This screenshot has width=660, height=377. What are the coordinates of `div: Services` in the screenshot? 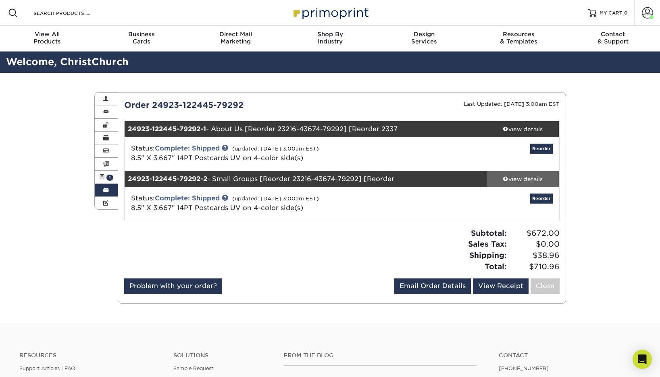 It's located at (424, 38).